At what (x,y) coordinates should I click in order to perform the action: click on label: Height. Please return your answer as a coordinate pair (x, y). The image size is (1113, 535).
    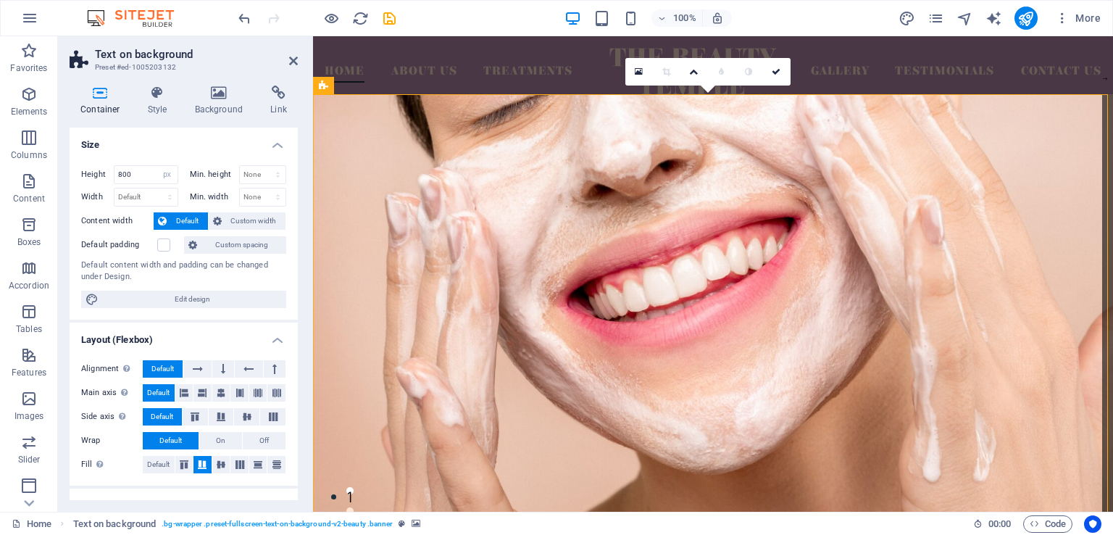
    Looking at the image, I should click on (97, 174).